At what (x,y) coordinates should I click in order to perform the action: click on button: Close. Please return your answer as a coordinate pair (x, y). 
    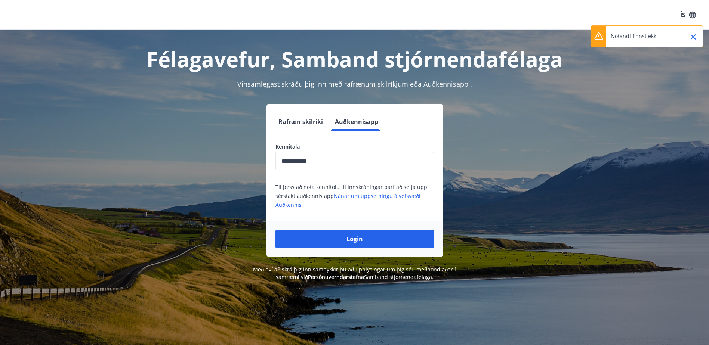
    Looking at the image, I should click on (694, 37).